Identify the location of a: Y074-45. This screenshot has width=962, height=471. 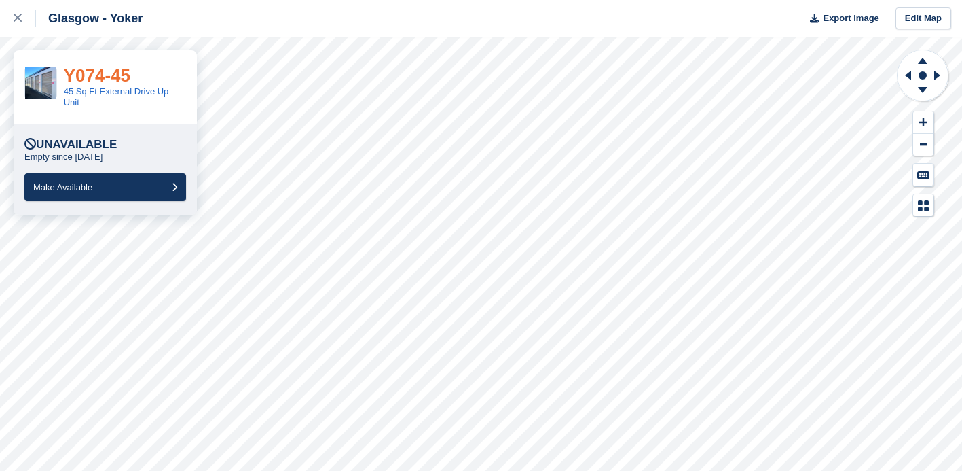
(97, 75).